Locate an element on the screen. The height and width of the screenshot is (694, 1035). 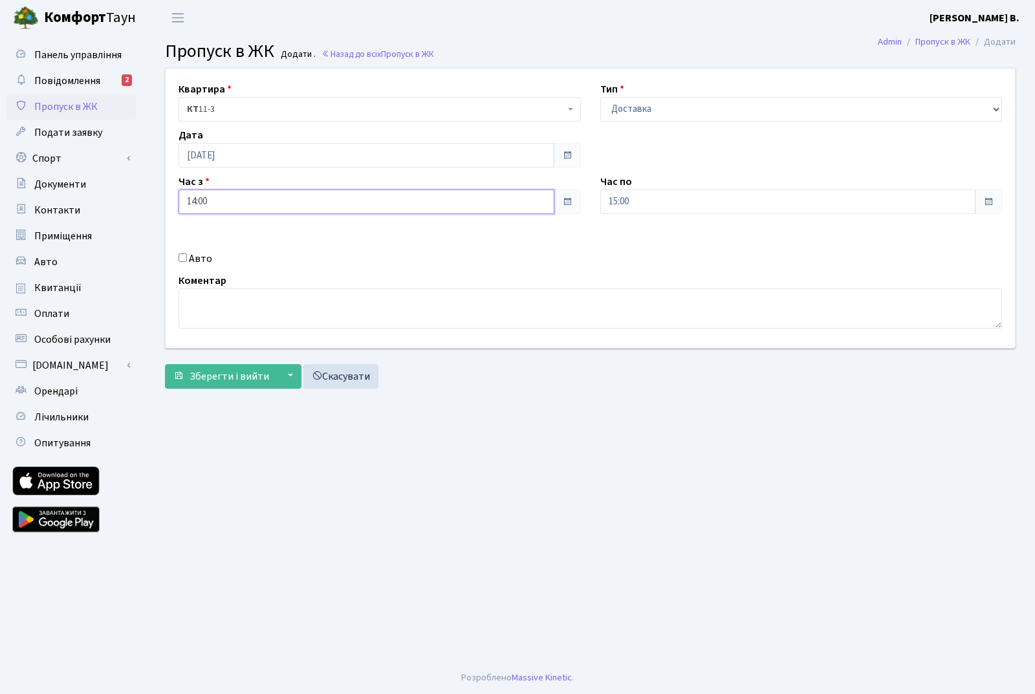
label: Тип is located at coordinates (612, 89).